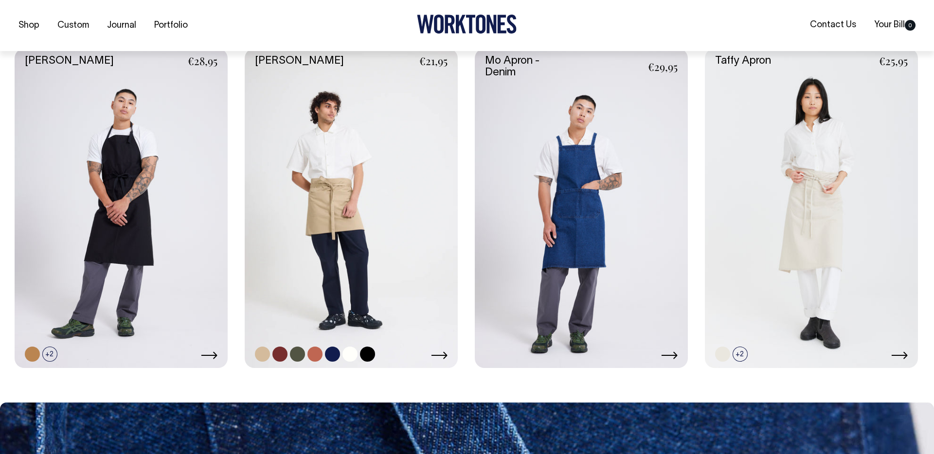 The image size is (934, 454). What do you see at coordinates (894, 25) in the screenshot?
I see `a: Your Bill0` at bounding box center [894, 25].